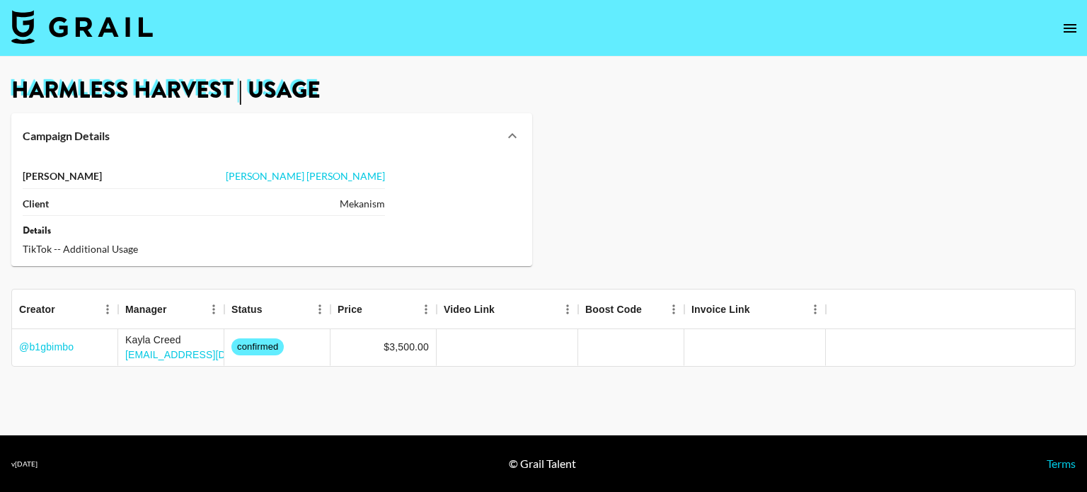  Describe the element at coordinates (542, 463) in the screenshot. I see `div: © Grail Talent` at that location.